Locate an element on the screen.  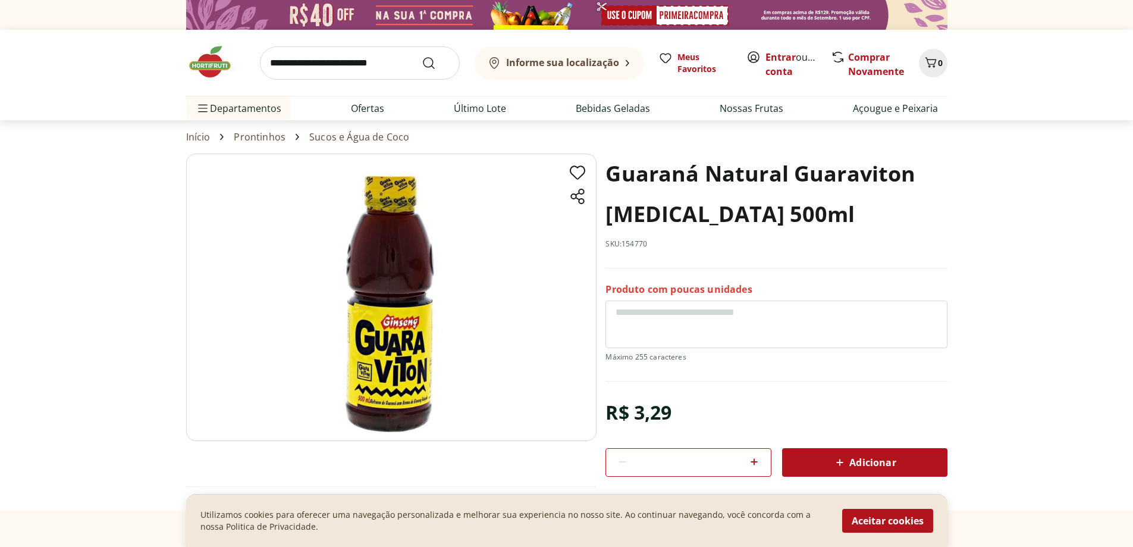
a: Nossas Frutas is located at coordinates (751, 108).